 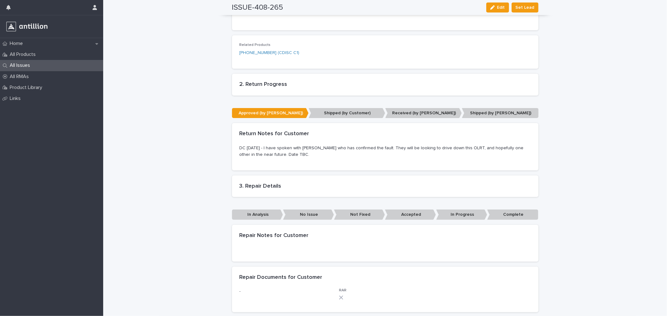 I want to click on p: Links, so click(x=16, y=98).